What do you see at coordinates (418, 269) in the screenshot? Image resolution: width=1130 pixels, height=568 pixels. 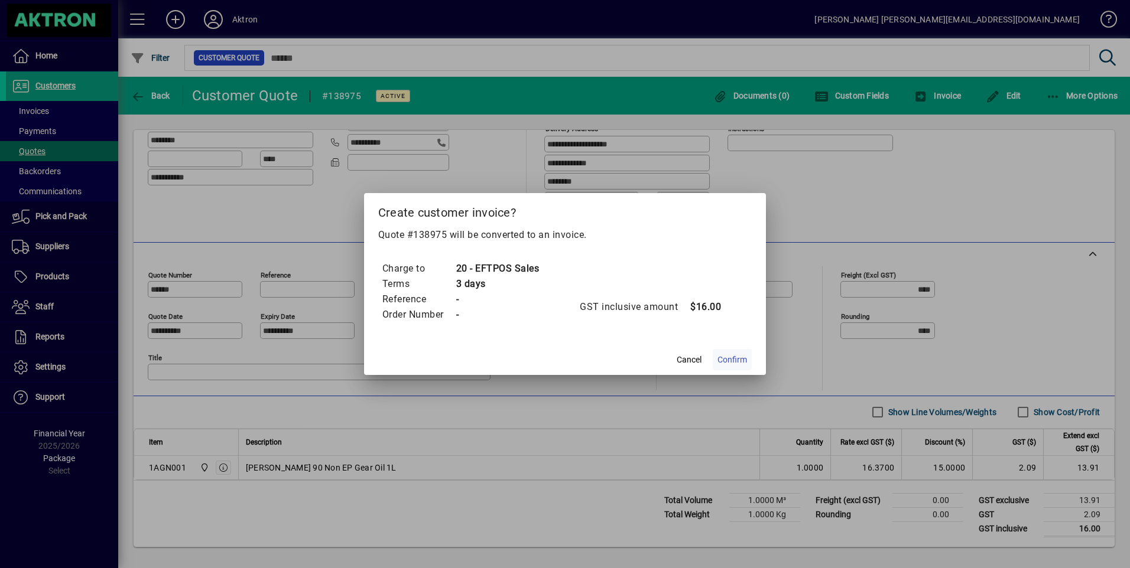 I see `td: Charge to` at bounding box center [418, 269].